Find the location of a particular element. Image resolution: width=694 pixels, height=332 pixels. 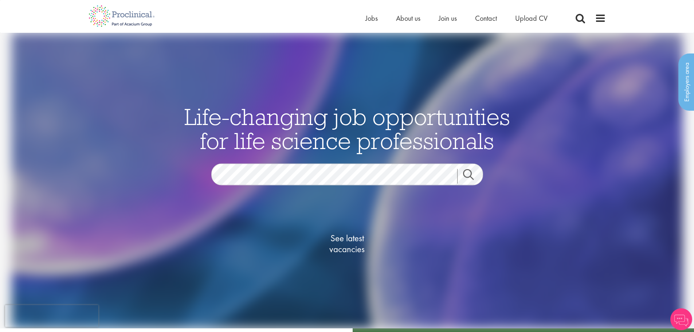

span: Join us is located at coordinates (448, 18).